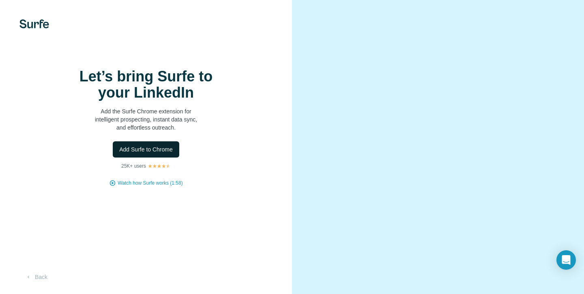 The image size is (584, 294). What do you see at coordinates (34, 24) in the screenshot?
I see `img: Surfe's logo` at bounding box center [34, 24].